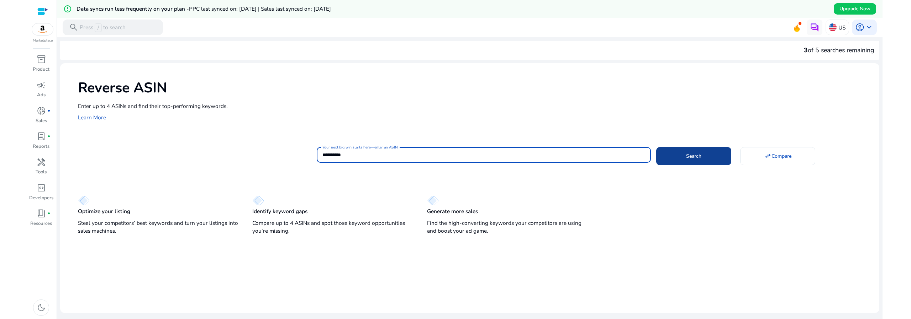 Image resolution: width=911 pixels, height=319 pixels. What do you see at coordinates (158, 227) in the screenshot?
I see `p: Steal your competitors’ best keywords and turn your listings into sales machines.` at bounding box center [158, 227].